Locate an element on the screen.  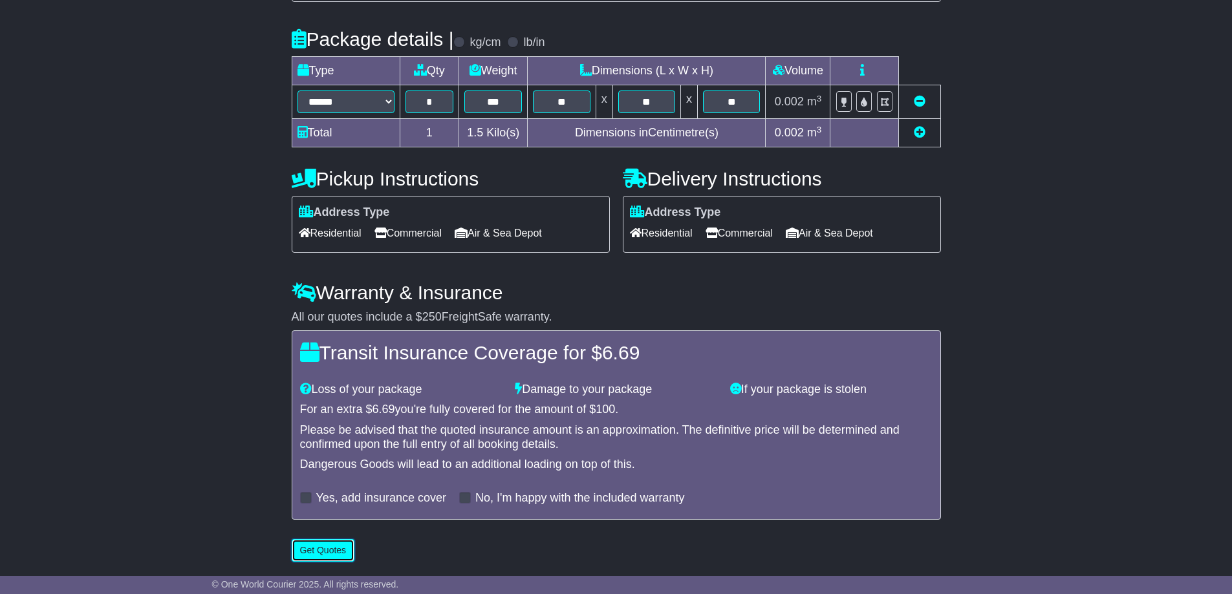
h4: Transit Insurance Coverage for $ is located at coordinates (616, 352).